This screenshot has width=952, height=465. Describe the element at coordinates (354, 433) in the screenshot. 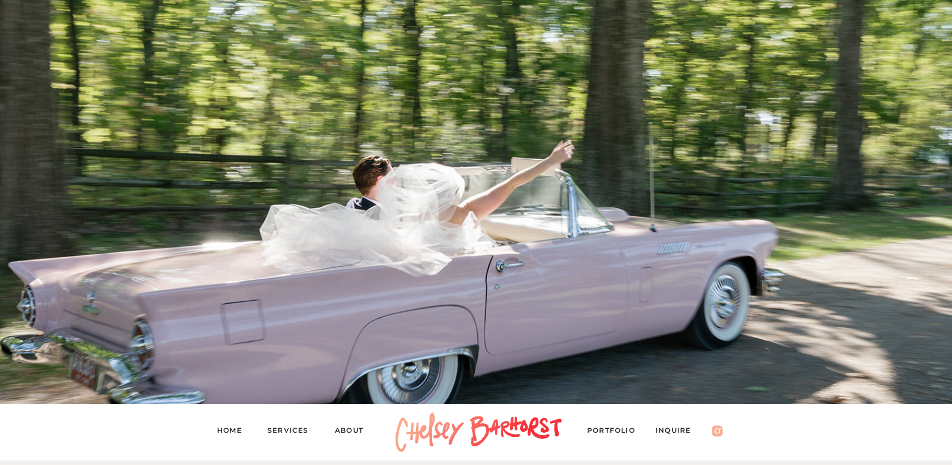

I see `a: About` at that location.